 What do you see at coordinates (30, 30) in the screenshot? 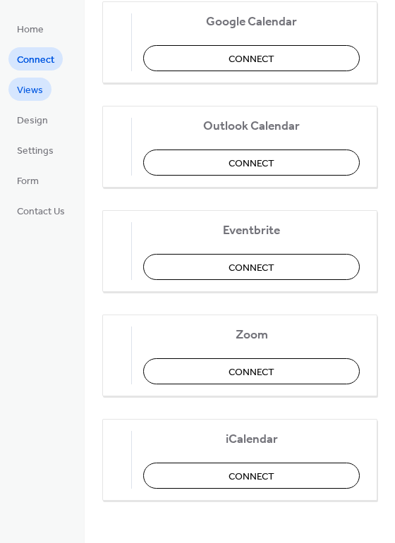
I see `span: Home` at bounding box center [30, 30].